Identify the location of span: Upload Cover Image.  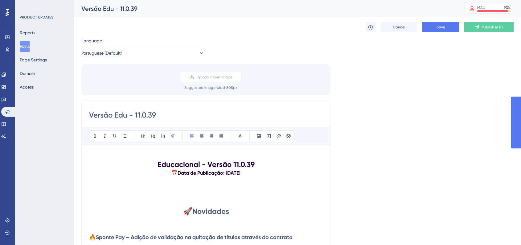
(215, 77).